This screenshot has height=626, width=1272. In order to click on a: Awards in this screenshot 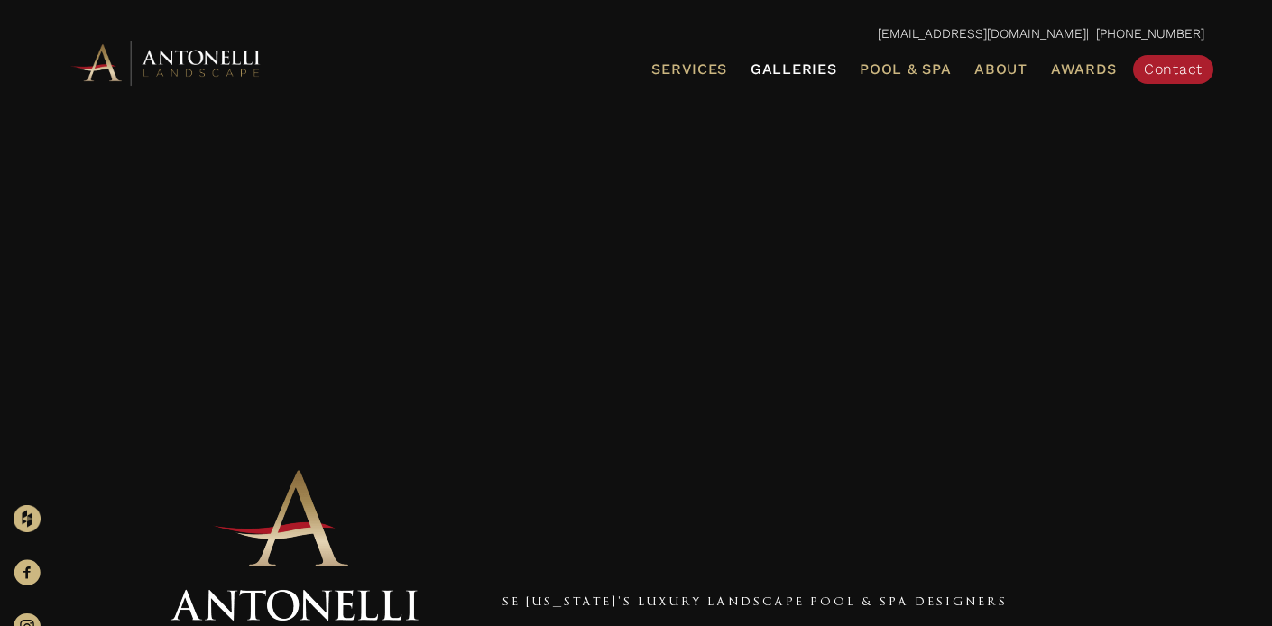, I will do `click(1084, 69)`.